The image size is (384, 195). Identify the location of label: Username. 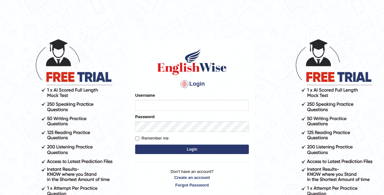
(145, 95).